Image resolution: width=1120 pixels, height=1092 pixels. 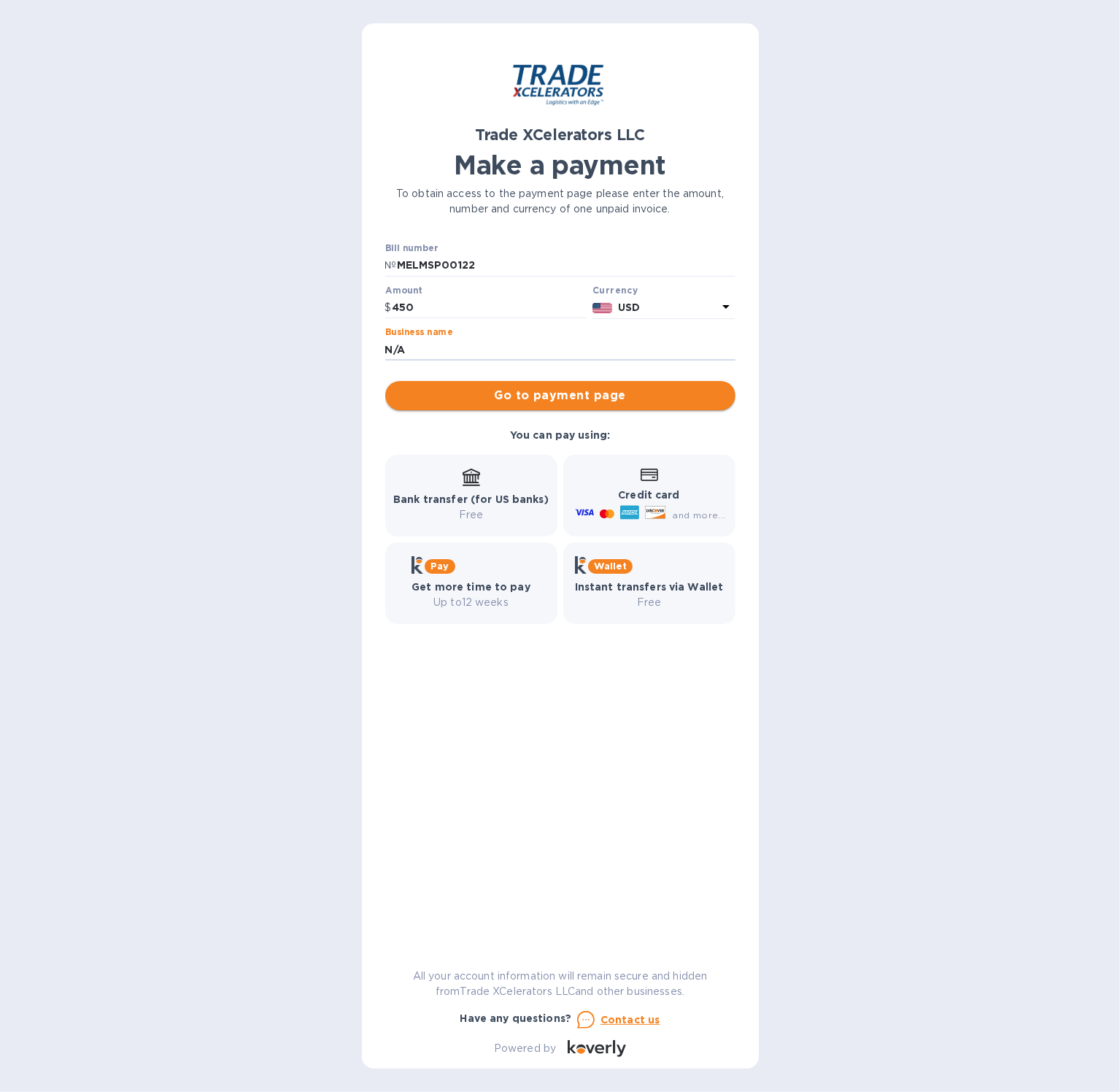 I want to click on img: USD, so click(x=602, y=308).